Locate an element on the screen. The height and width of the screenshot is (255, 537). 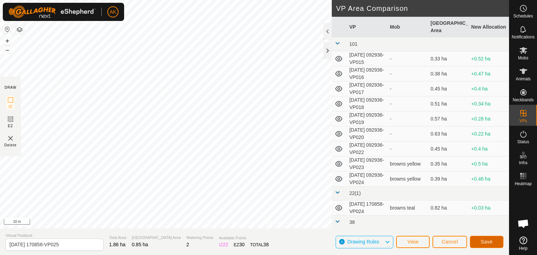
td: 0.39 ha is located at coordinates (448, 179).